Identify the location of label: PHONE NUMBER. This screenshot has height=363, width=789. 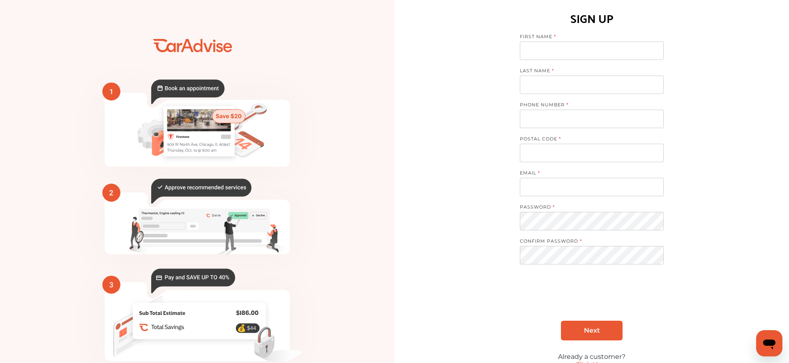
(588, 106).